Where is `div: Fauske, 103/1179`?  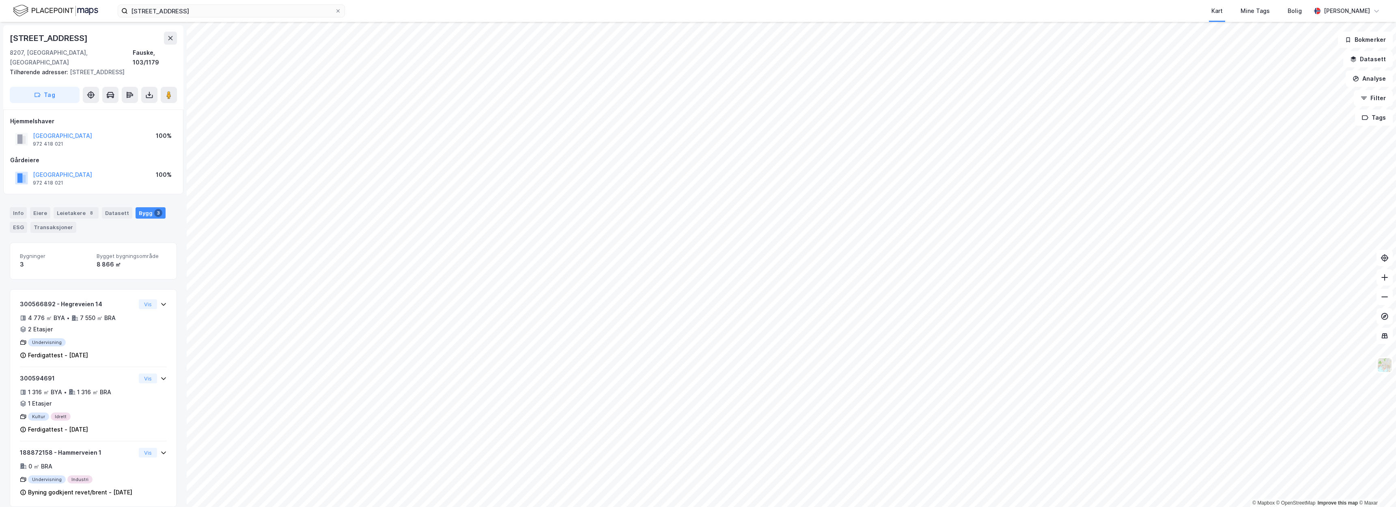
div: Fauske, 103/1179 is located at coordinates (155, 58).